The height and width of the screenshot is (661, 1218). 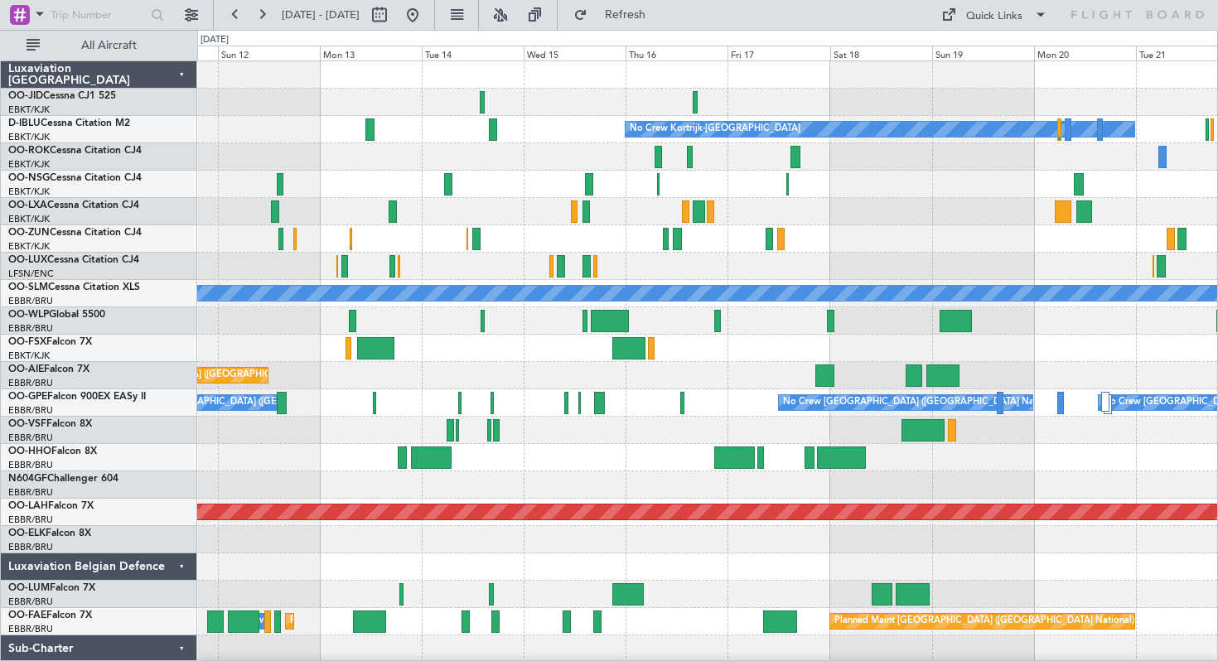 What do you see at coordinates (31, 273) in the screenshot?
I see `a: LFSN/ENC` at bounding box center [31, 273].